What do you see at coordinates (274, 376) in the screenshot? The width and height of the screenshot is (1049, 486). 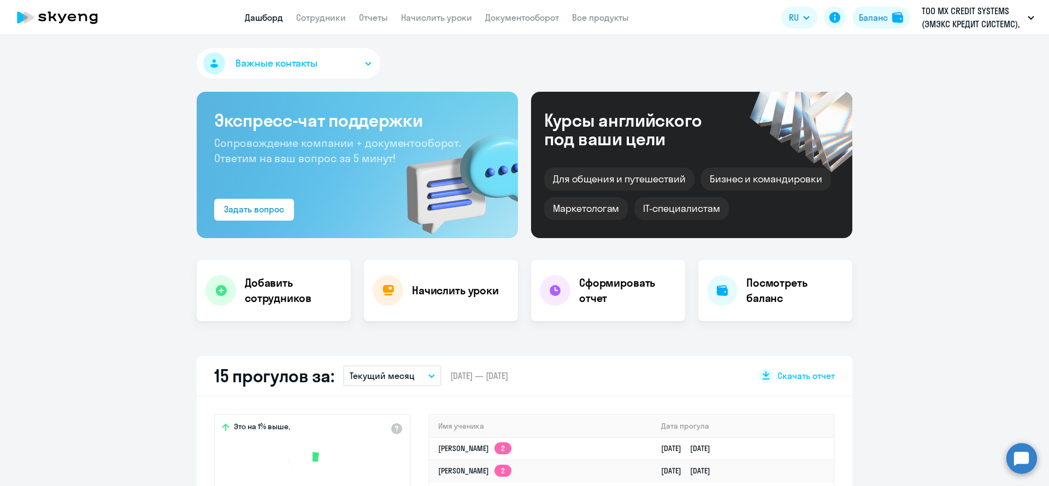 I see `h2: 15 прогулов за:` at bounding box center [274, 376].